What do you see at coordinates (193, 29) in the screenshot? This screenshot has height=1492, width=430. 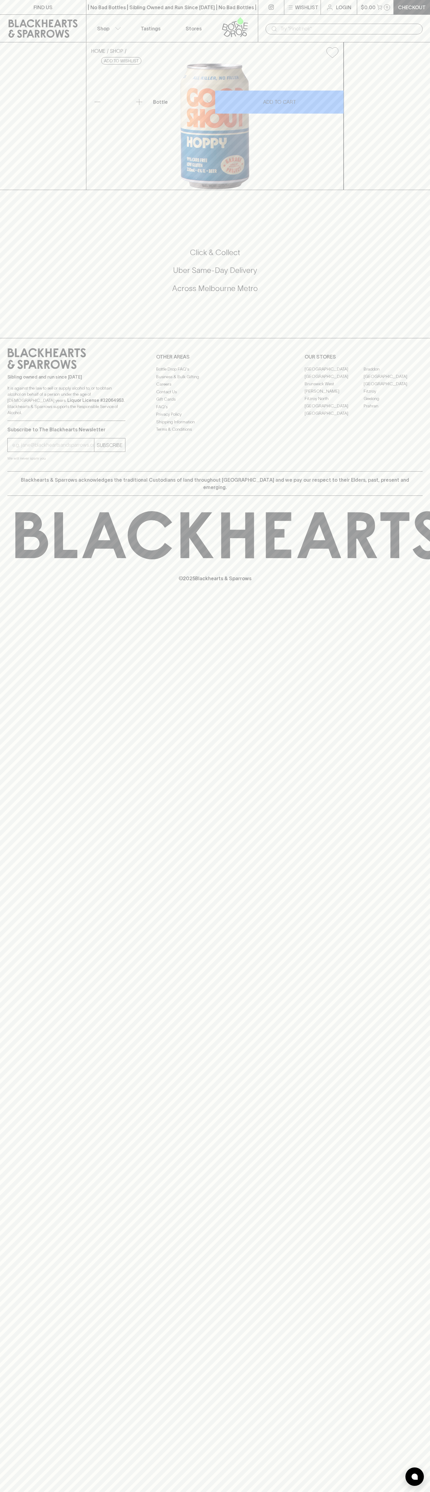 I see `p: Stores` at bounding box center [193, 29].